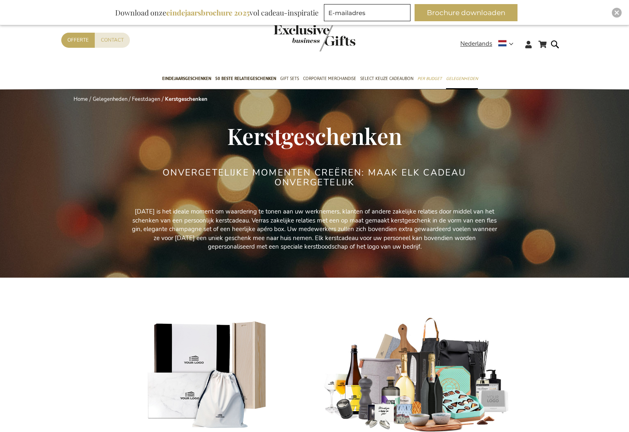 The height and width of the screenshot is (432, 629). Describe the element at coordinates (78, 40) in the screenshot. I see `a: Offerte` at that location.